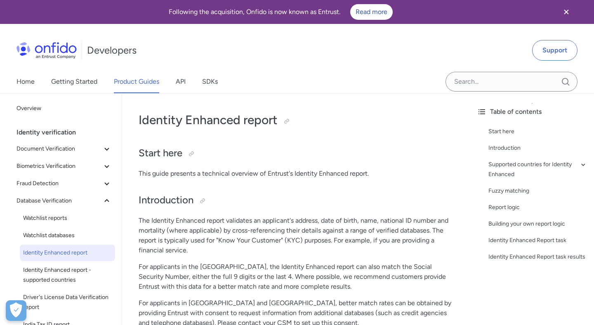  Describe the element at coordinates (538, 191) in the screenshot. I see `a: Fuzzy matching` at that location.